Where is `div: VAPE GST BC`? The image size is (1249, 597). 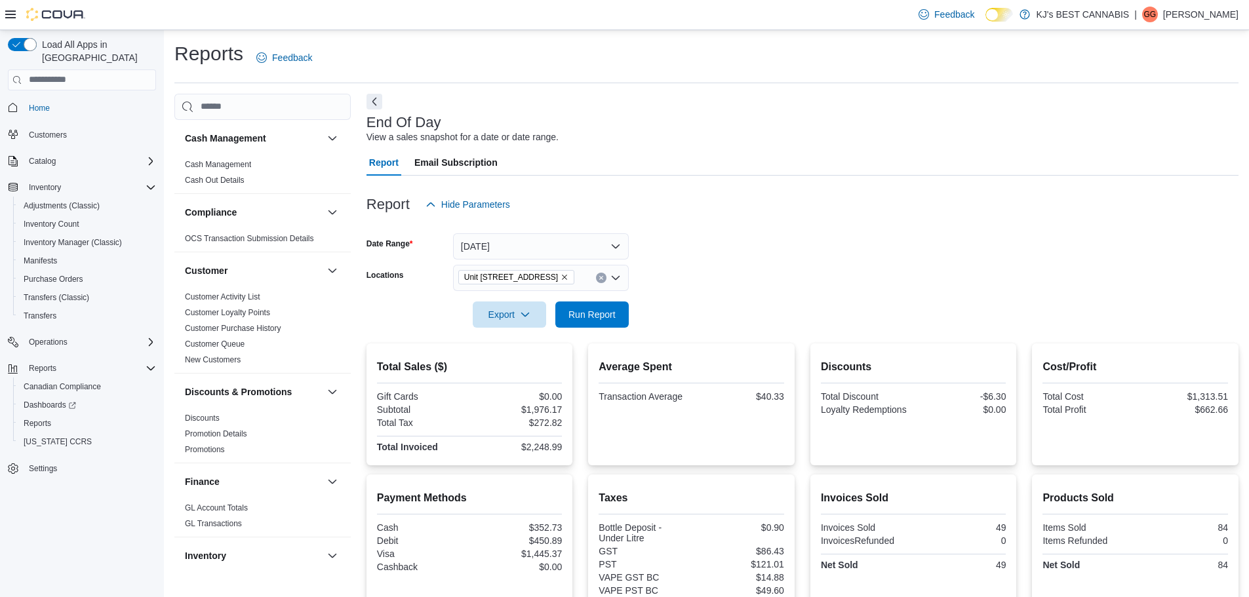 div: VAPE GST BC is located at coordinates (643, 578).